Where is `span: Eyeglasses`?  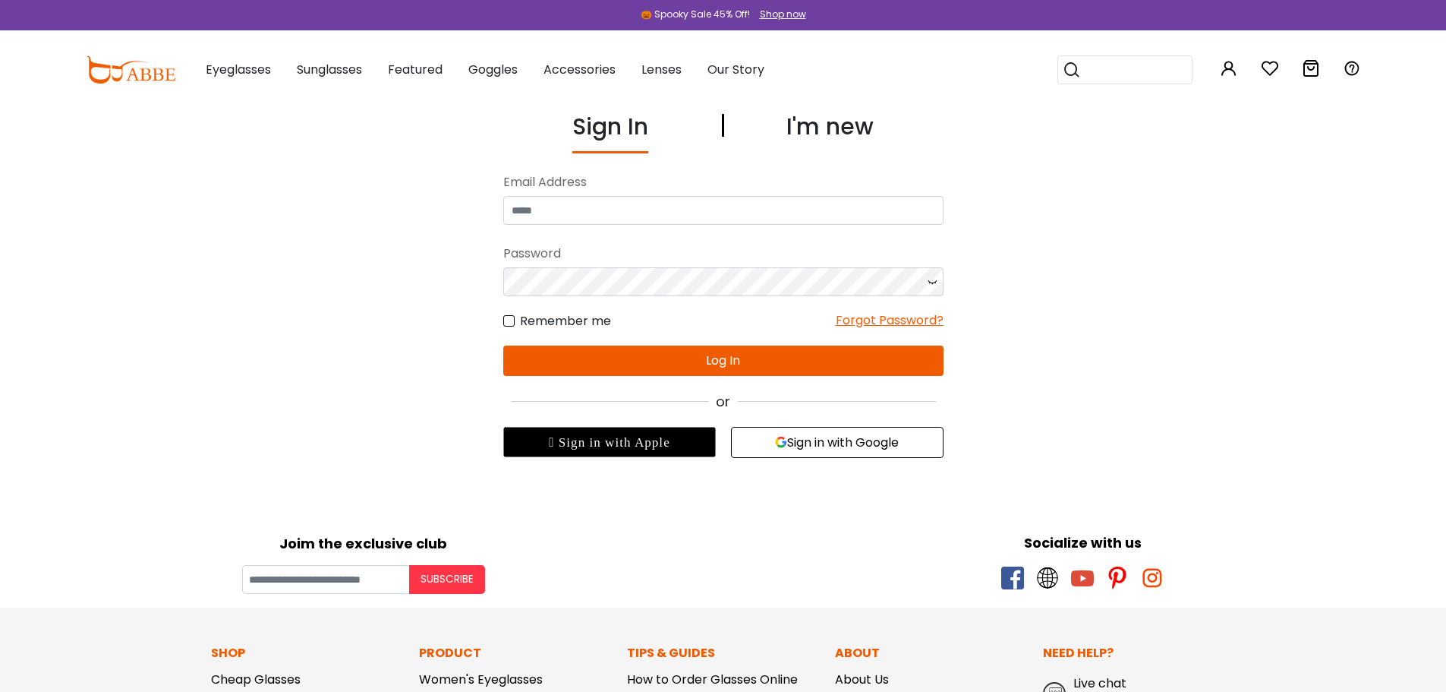 span: Eyeglasses is located at coordinates (238, 69).